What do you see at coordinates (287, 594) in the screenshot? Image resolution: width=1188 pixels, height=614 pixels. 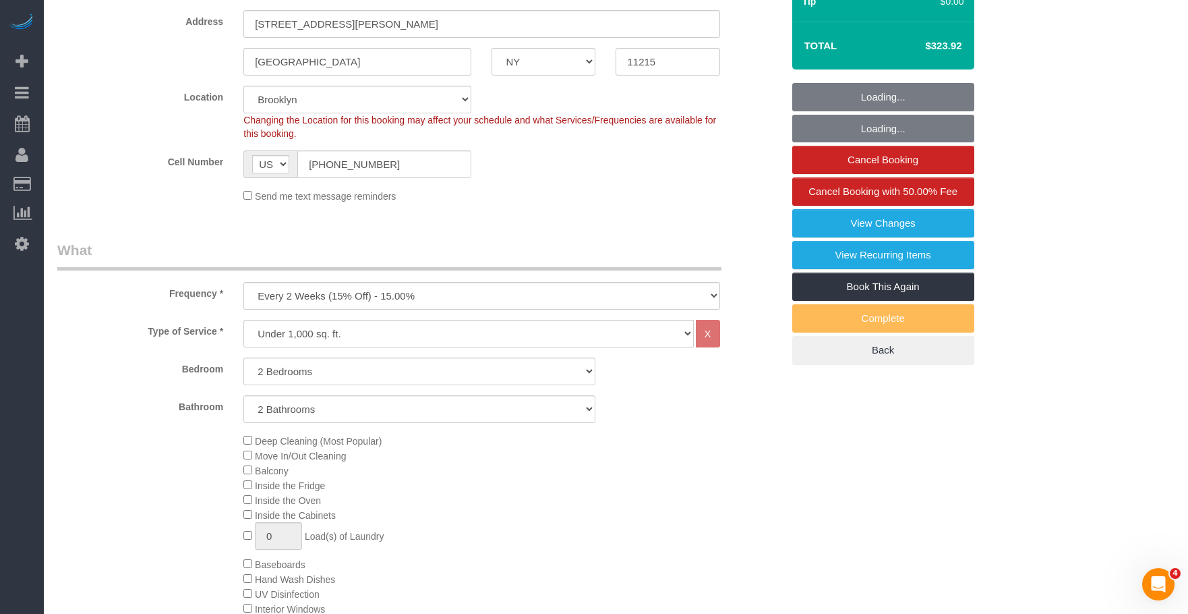 I see `span: UV Disinfection` at bounding box center [287, 594].